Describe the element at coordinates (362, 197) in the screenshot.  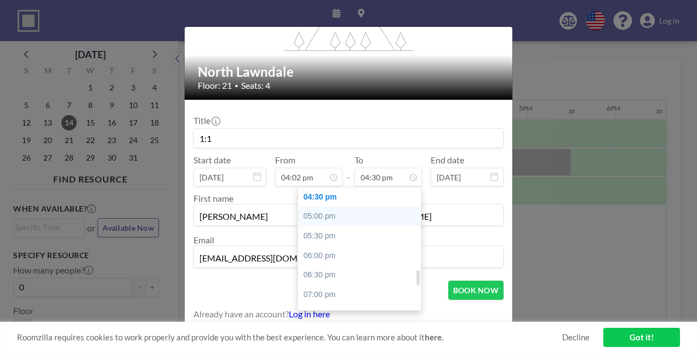
I see `div: 04:30 pm` at that location.